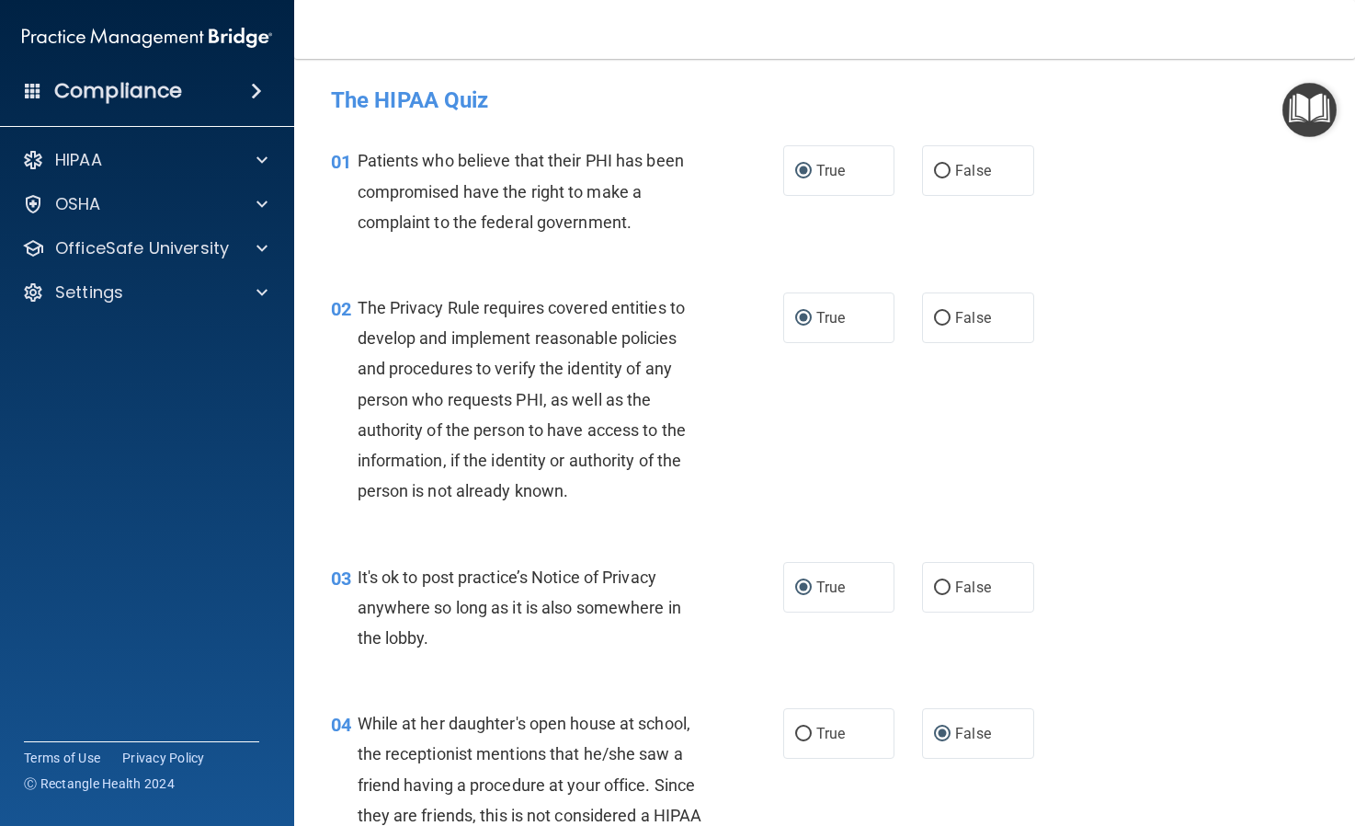  Describe the element at coordinates (147, 38) in the screenshot. I see `img: PMB logo` at that location.